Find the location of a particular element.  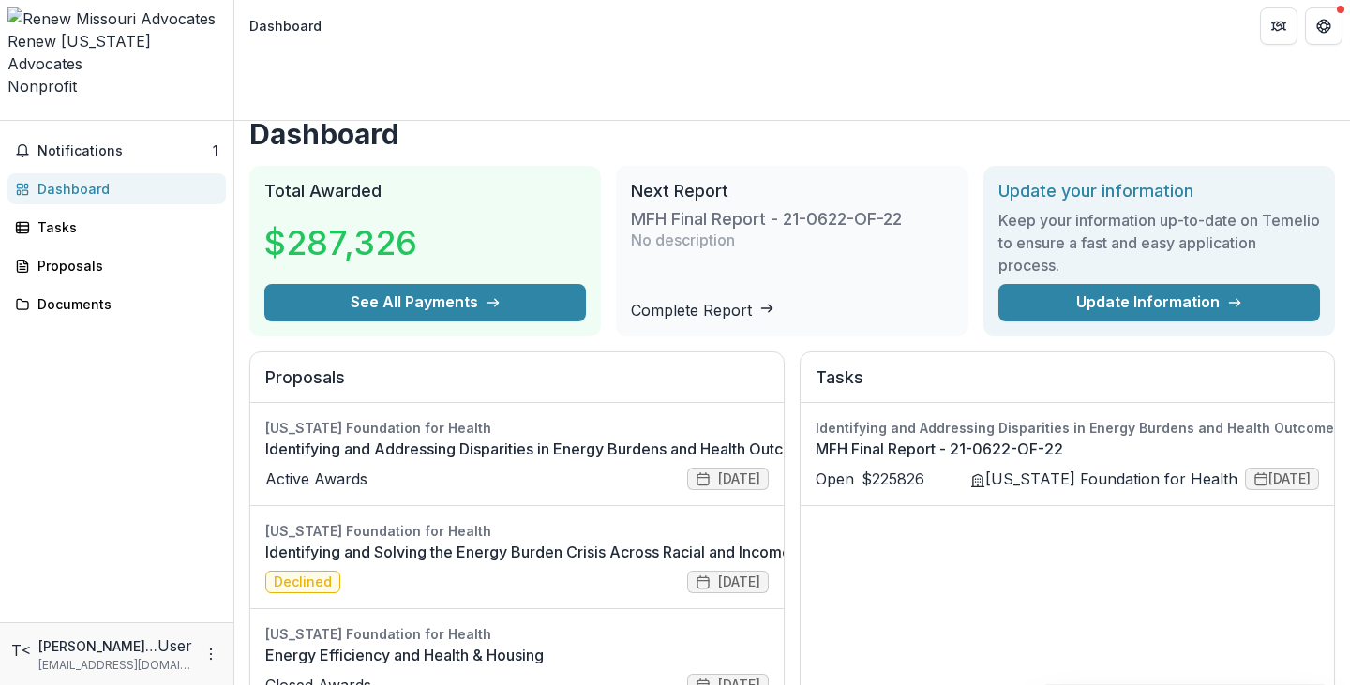

h3: $287,326 is located at coordinates (340, 243).